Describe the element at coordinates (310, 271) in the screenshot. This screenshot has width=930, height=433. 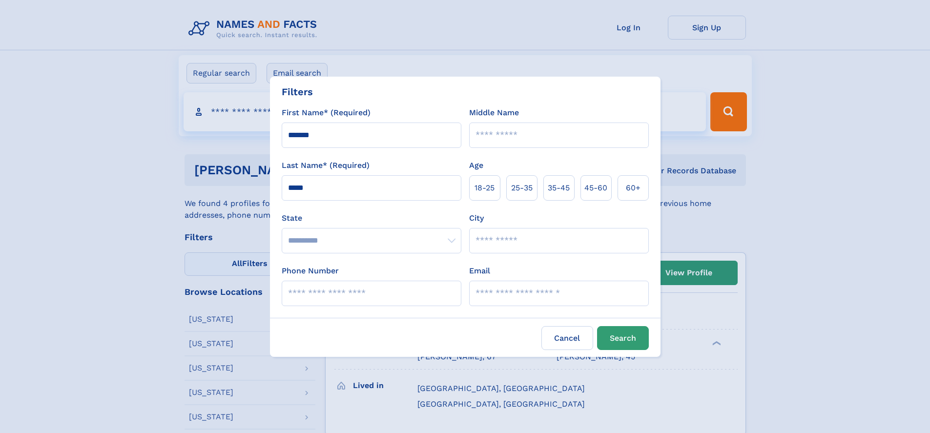
I see `label: Phone Number` at that location.